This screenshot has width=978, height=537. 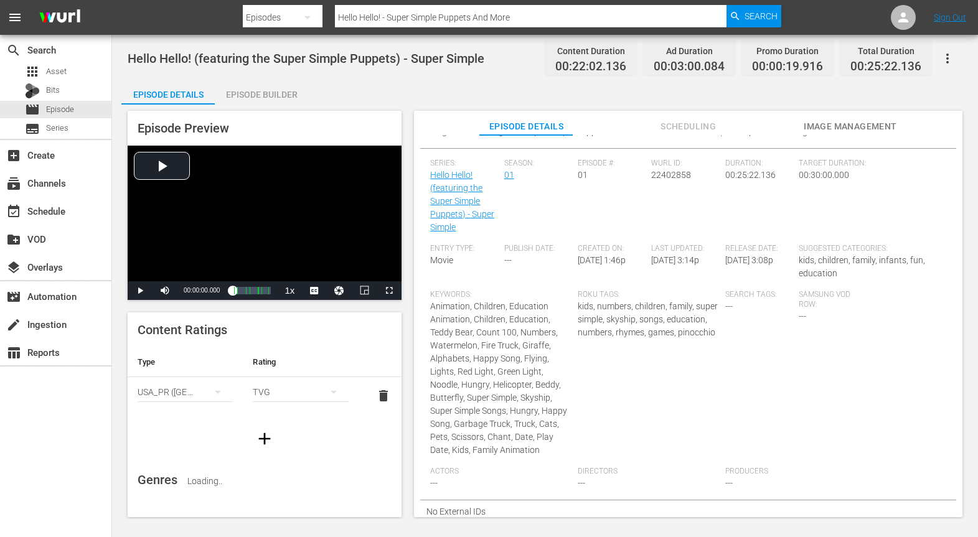 I want to click on a: Sign Out, so click(x=950, y=17).